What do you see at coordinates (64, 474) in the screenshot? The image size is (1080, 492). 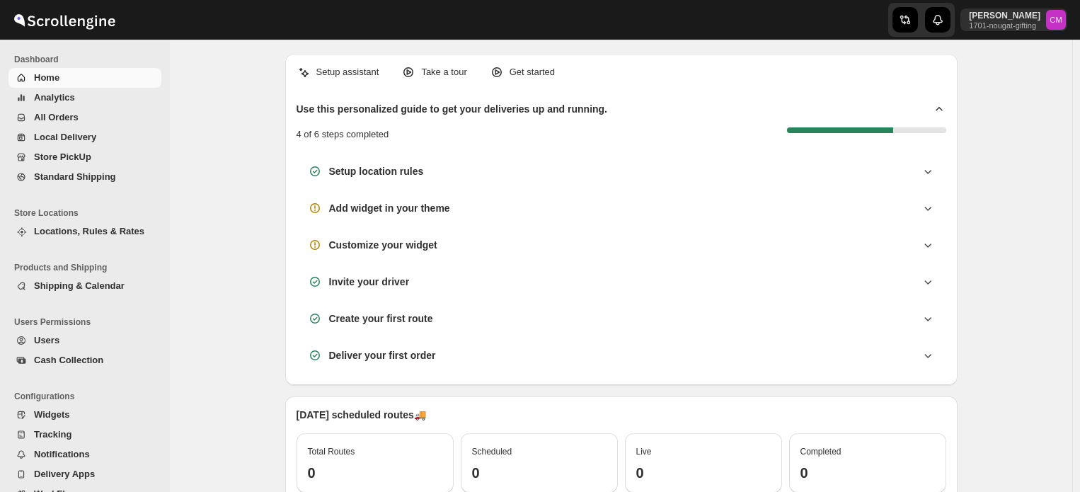 I see `span: Delivery Apps` at bounding box center [64, 474].